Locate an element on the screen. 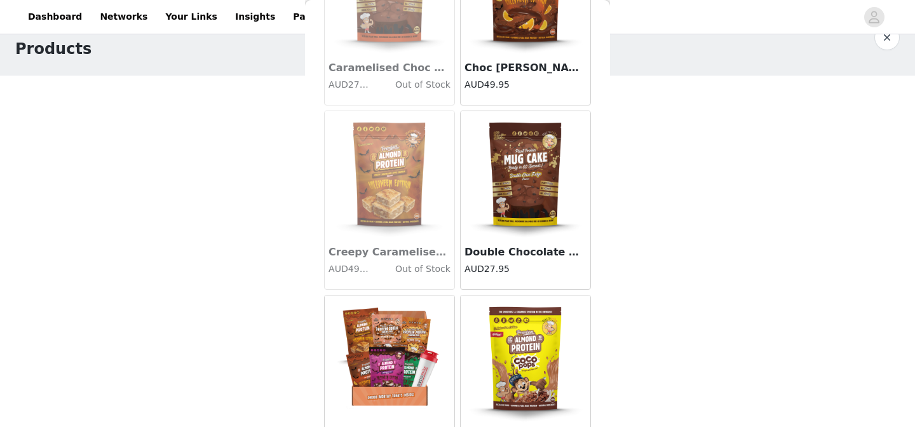  img: Double Chocolate Mug Cake (6 x 50g Pack) is located at coordinates (526, 175).